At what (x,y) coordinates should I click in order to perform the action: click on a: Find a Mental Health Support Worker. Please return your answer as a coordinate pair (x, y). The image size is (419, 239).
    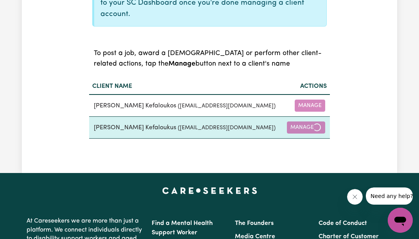
    Looking at the image, I should click on (182, 228).